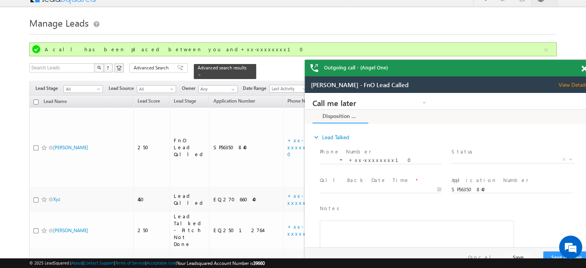  Describe the element at coordinates (57, 10) in the screenshot. I see `span: Call me later` at that location.